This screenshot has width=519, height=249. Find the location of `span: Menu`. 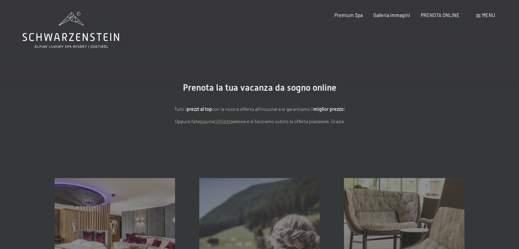

span: Menu is located at coordinates (489, 15).